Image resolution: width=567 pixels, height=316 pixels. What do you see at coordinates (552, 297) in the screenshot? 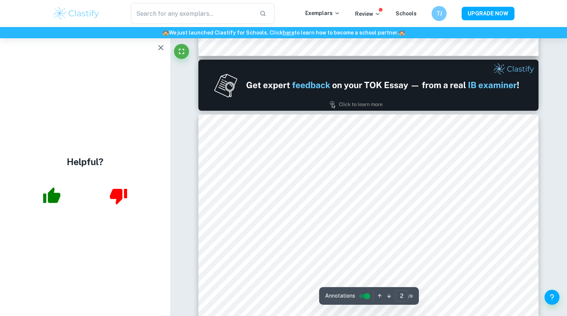
I see `button: Help and Feedback` at bounding box center [552, 297].